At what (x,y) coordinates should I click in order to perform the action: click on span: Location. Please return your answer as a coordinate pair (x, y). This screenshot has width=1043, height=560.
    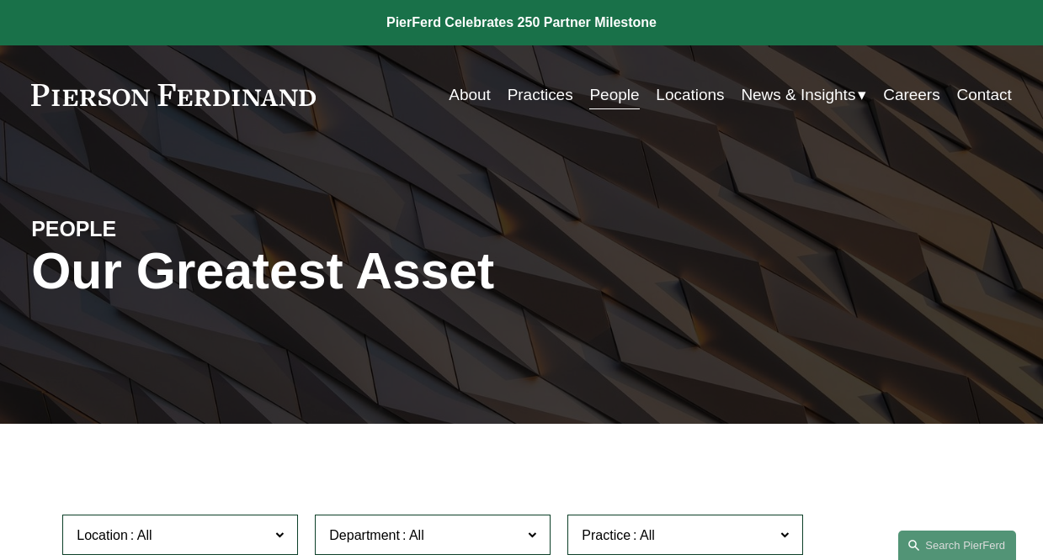
    Looking at the image, I should click on (102, 535).